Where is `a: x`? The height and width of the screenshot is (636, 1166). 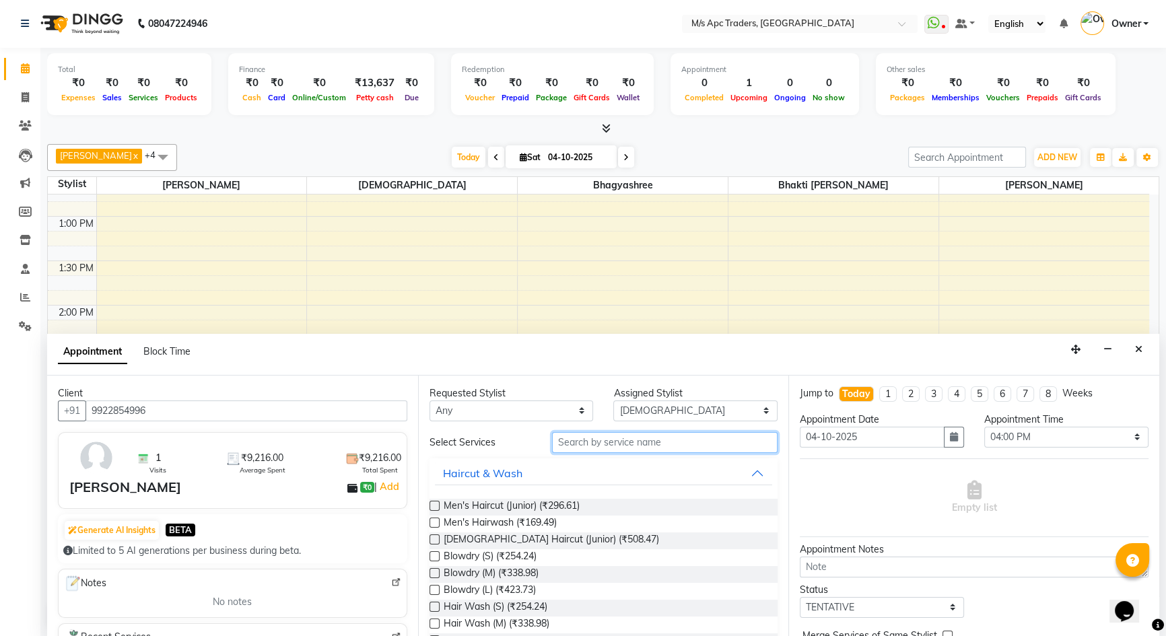 a: x is located at coordinates (135, 156).